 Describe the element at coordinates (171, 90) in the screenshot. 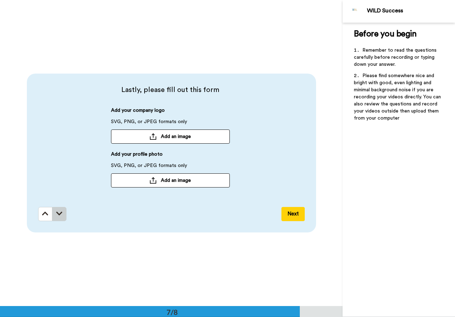

I see `span: Lastly, please fill out this form` at that location.